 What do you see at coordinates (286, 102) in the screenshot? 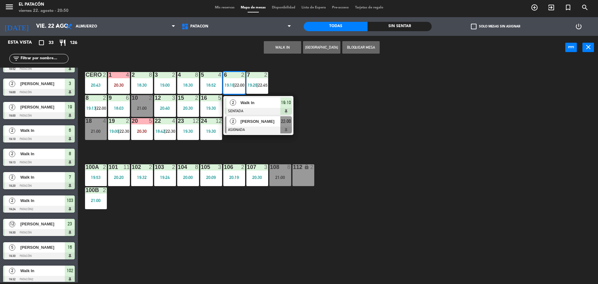
I see `span: 19:10` at bounding box center [286, 102].